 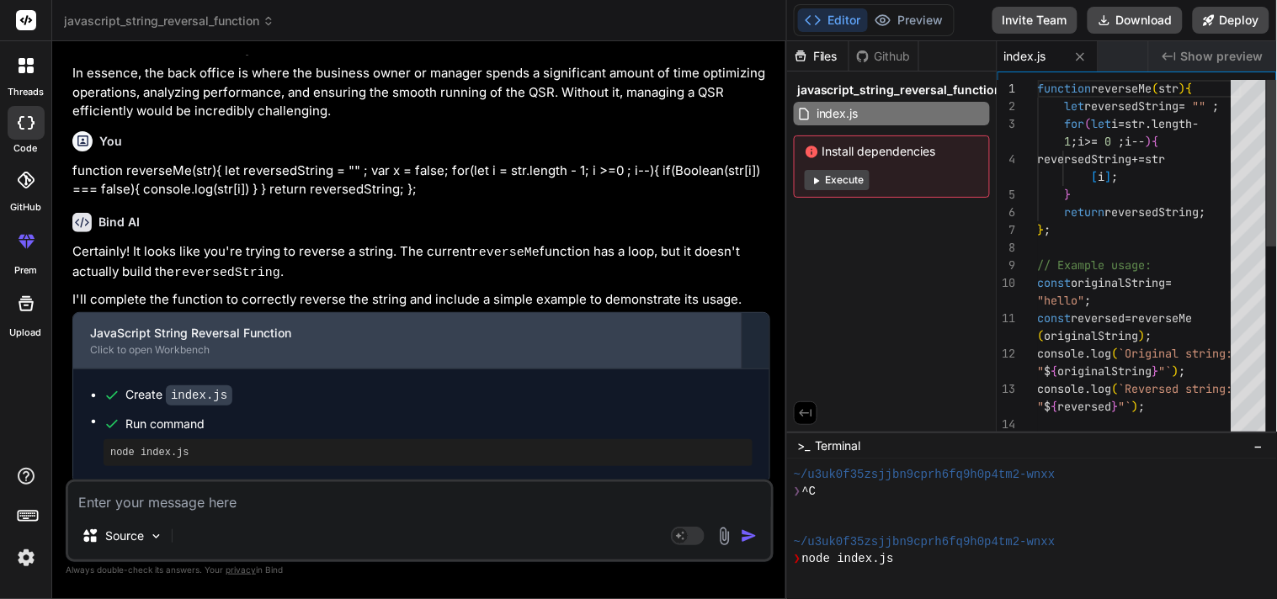 What do you see at coordinates (1176, 353) in the screenshot?
I see `span: `Original string:` at bounding box center [1176, 353].